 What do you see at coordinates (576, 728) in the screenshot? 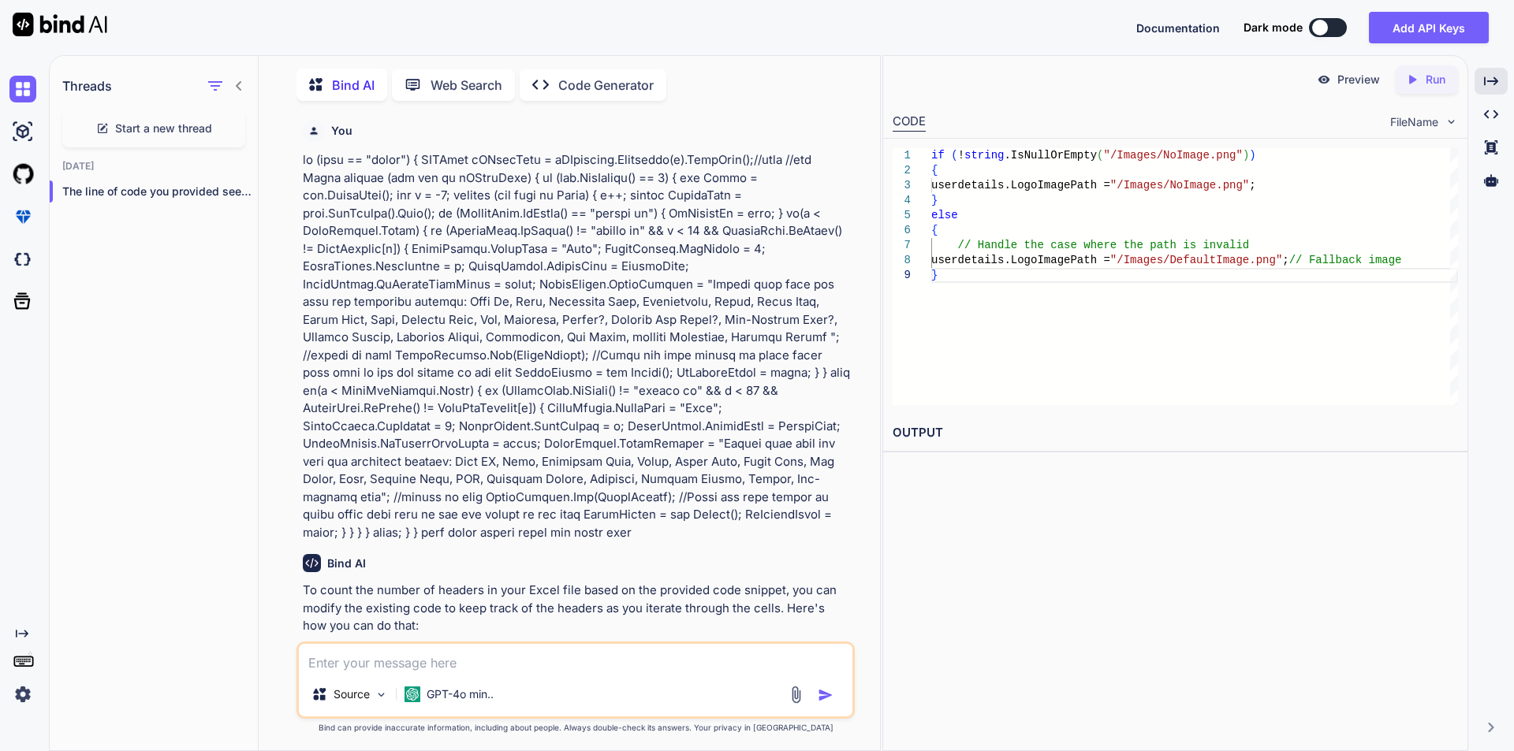
I see `p: Bind can provide inaccurate information, including about people. Always double-check its answers....` at bounding box center [576, 728].